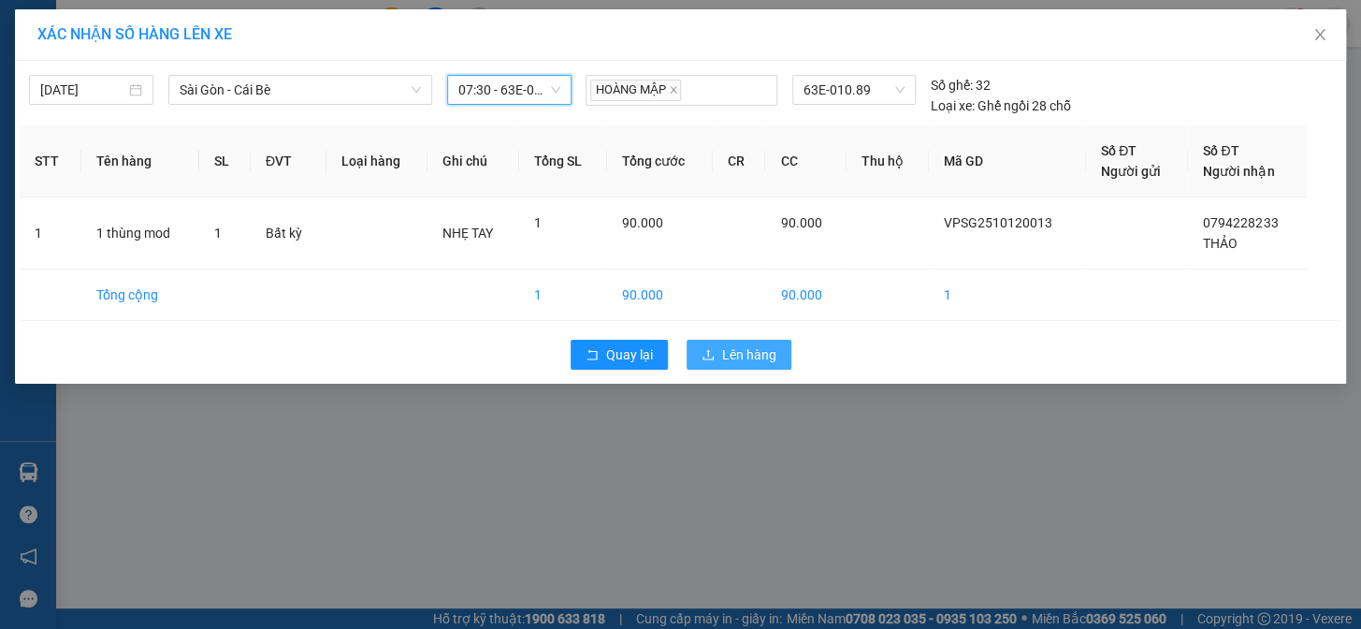 This screenshot has height=629, width=1361. I want to click on th: Tên hàng, so click(140, 161).